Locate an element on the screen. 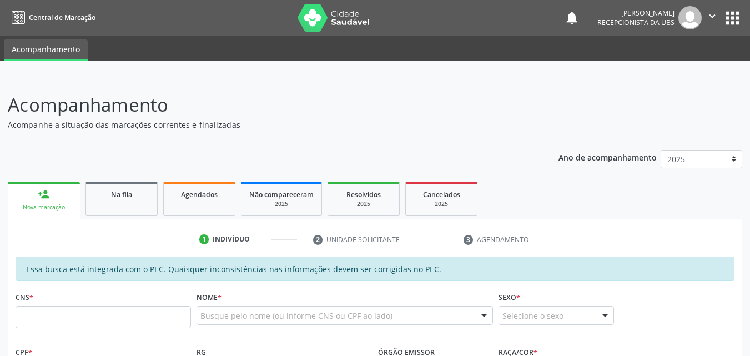  div: Essa busca está integrada com o PEC. Quaisquer inconsistências nas informações devem ser corrigid... is located at coordinates (375, 269).